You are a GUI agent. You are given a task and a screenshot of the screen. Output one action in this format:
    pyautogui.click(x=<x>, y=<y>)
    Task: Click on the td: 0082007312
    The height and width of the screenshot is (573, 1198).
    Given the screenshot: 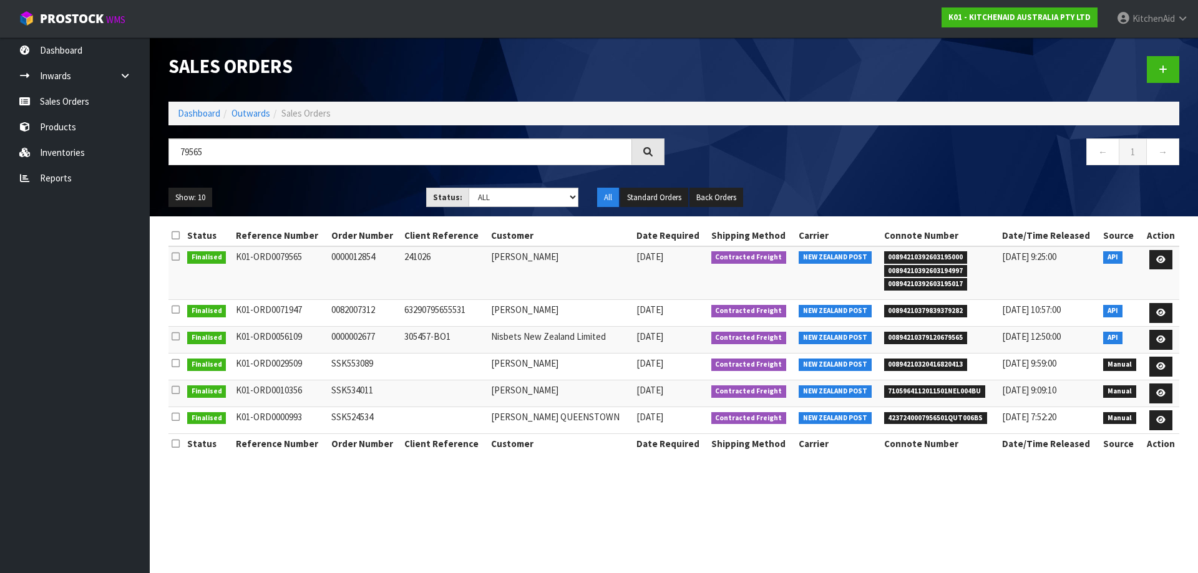 What is the action you would take?
    pyautogui.click(x=364, y=313)
    